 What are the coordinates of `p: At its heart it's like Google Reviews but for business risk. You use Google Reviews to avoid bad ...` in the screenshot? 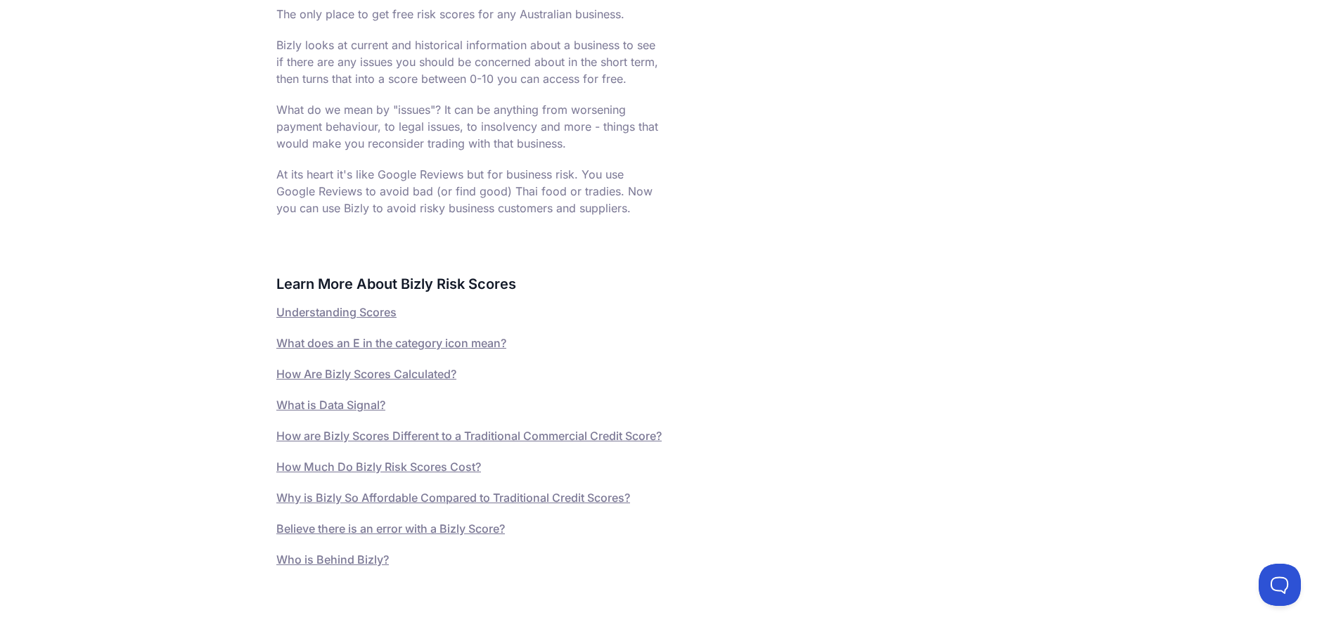 It's located at (470, 191).